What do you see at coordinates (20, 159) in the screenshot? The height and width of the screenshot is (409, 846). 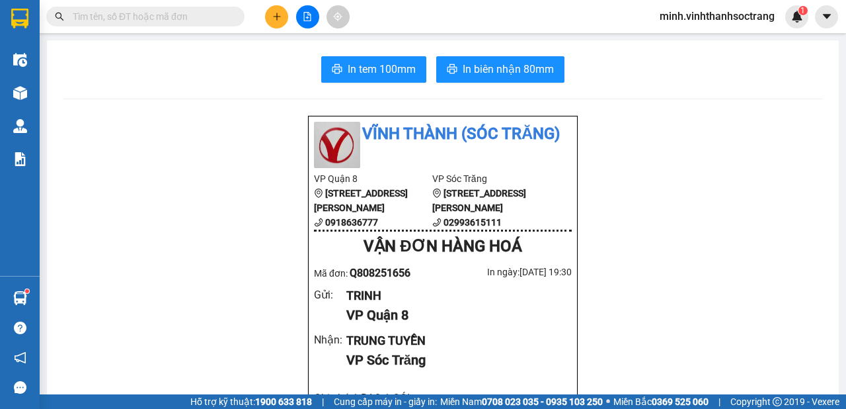 I see `img: solution-icon` at bounding box center [20, 159].